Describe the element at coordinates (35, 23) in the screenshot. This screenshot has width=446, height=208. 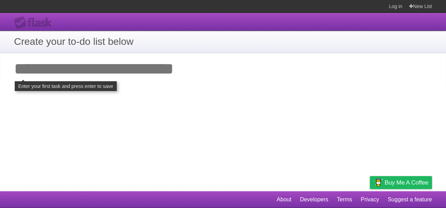
I see `div: Flask` at that location.